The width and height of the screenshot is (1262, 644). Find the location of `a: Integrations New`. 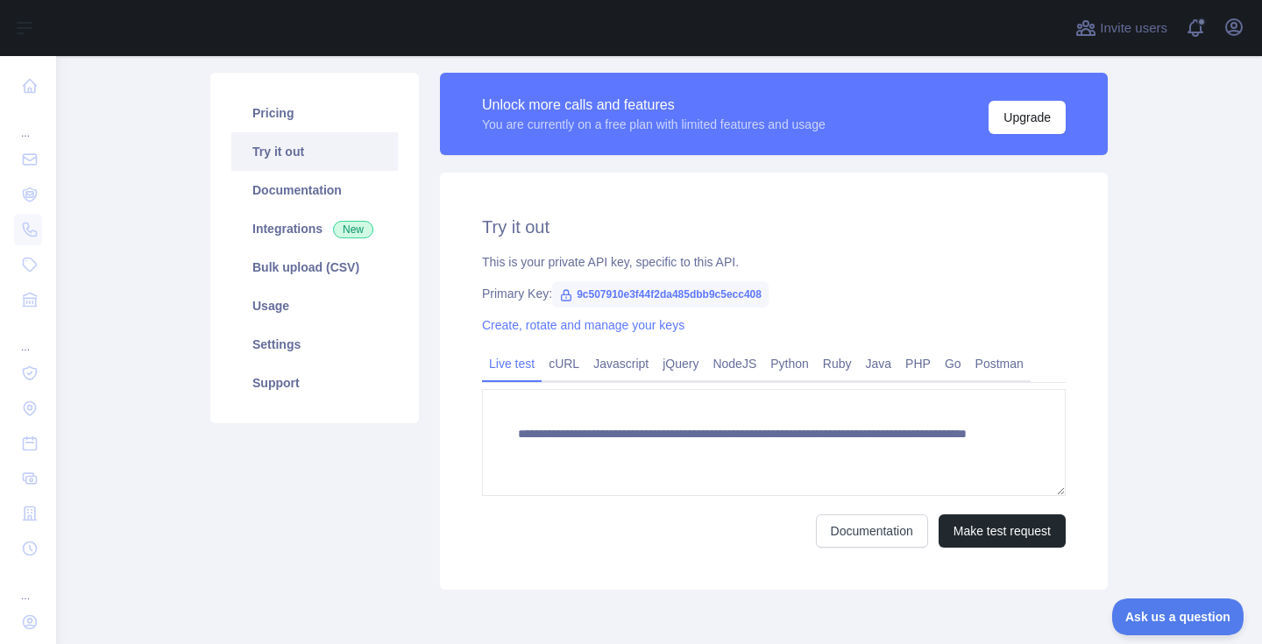

a: Integrations New is located at coordinates (315, 229).